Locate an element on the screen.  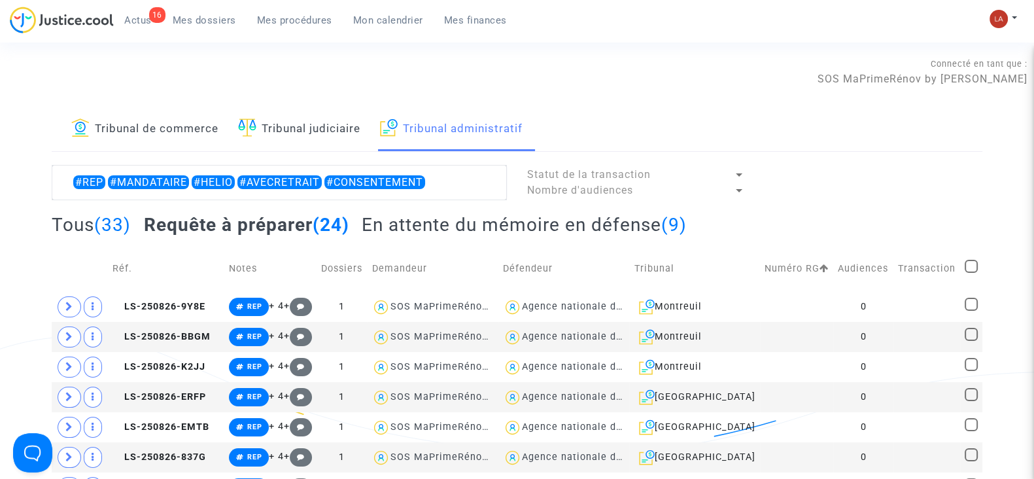
a: Mes dossiers is located at coordinates (204, 20).